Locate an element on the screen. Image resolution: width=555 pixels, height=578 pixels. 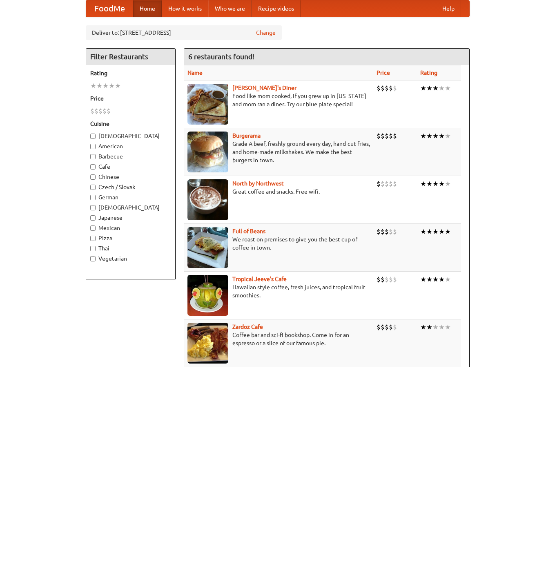
img: zardoz.jpg is located at coordinates (208, 343).